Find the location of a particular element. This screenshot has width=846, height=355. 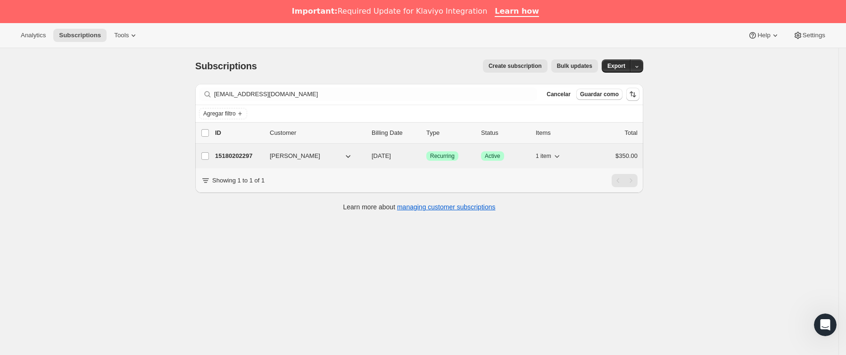

button: Settings is located at coordinates (809, 35).